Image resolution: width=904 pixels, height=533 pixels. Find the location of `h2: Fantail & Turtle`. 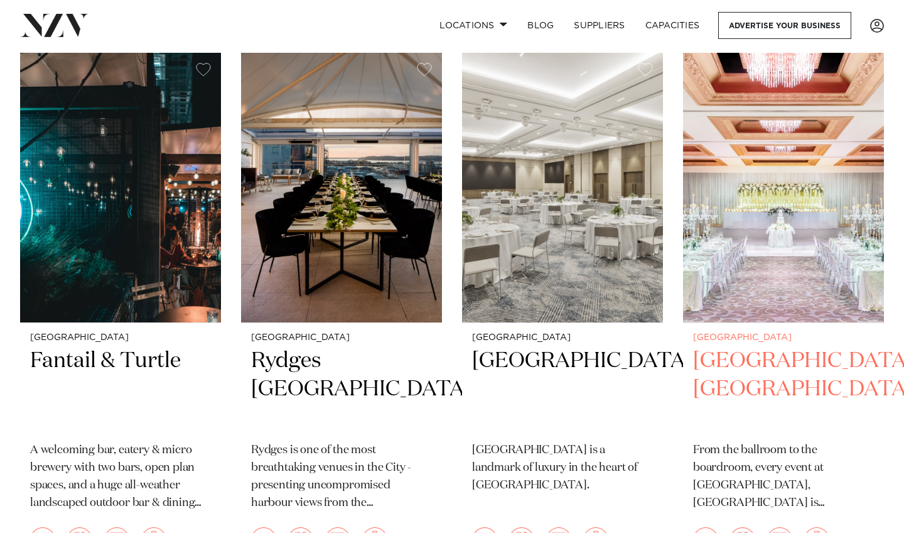

h2: Fantail & Turtle is located at coordinates (121, 389).